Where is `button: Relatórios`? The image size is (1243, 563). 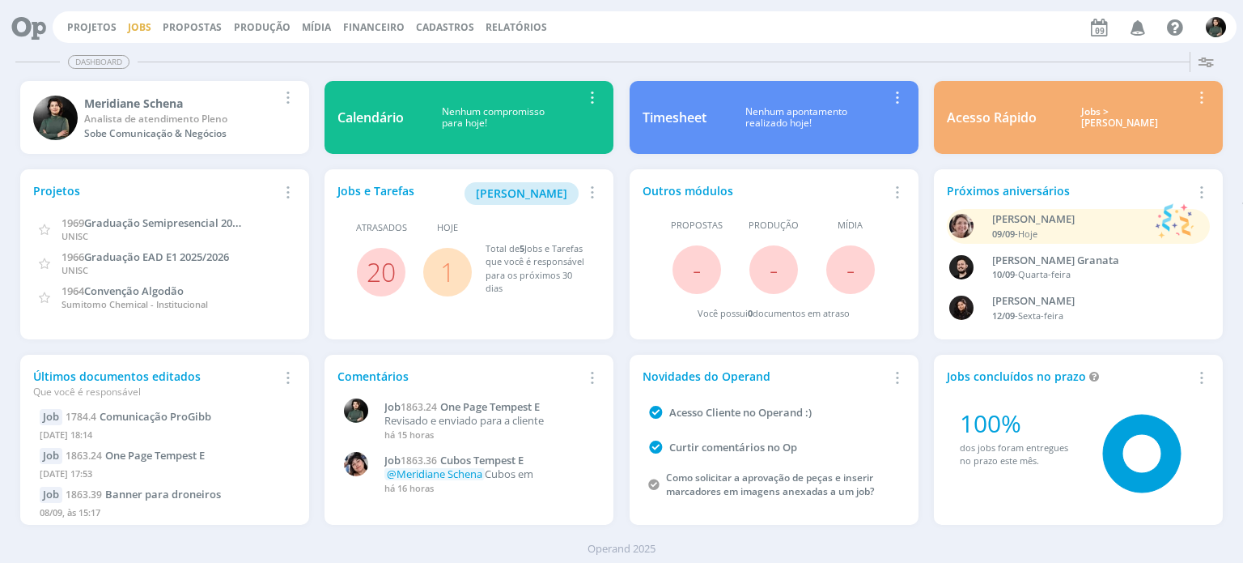 button: Relatórios is located at coordinates (516, 28).